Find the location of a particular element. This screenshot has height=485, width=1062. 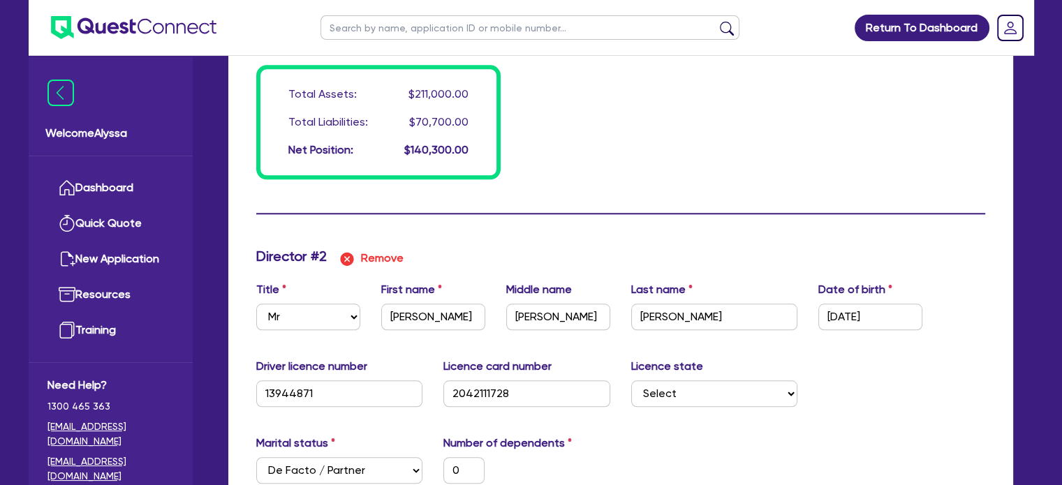

img: training is located at coordinates (67, 330).